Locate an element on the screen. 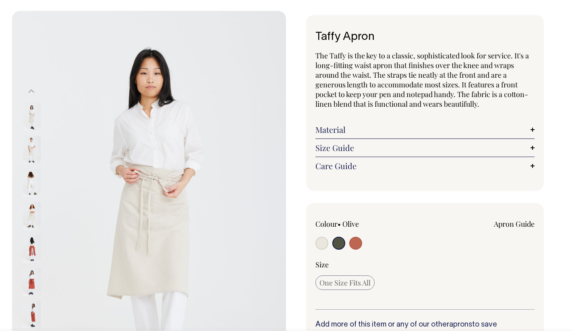  a: Material is located at coordinates (425, 130).